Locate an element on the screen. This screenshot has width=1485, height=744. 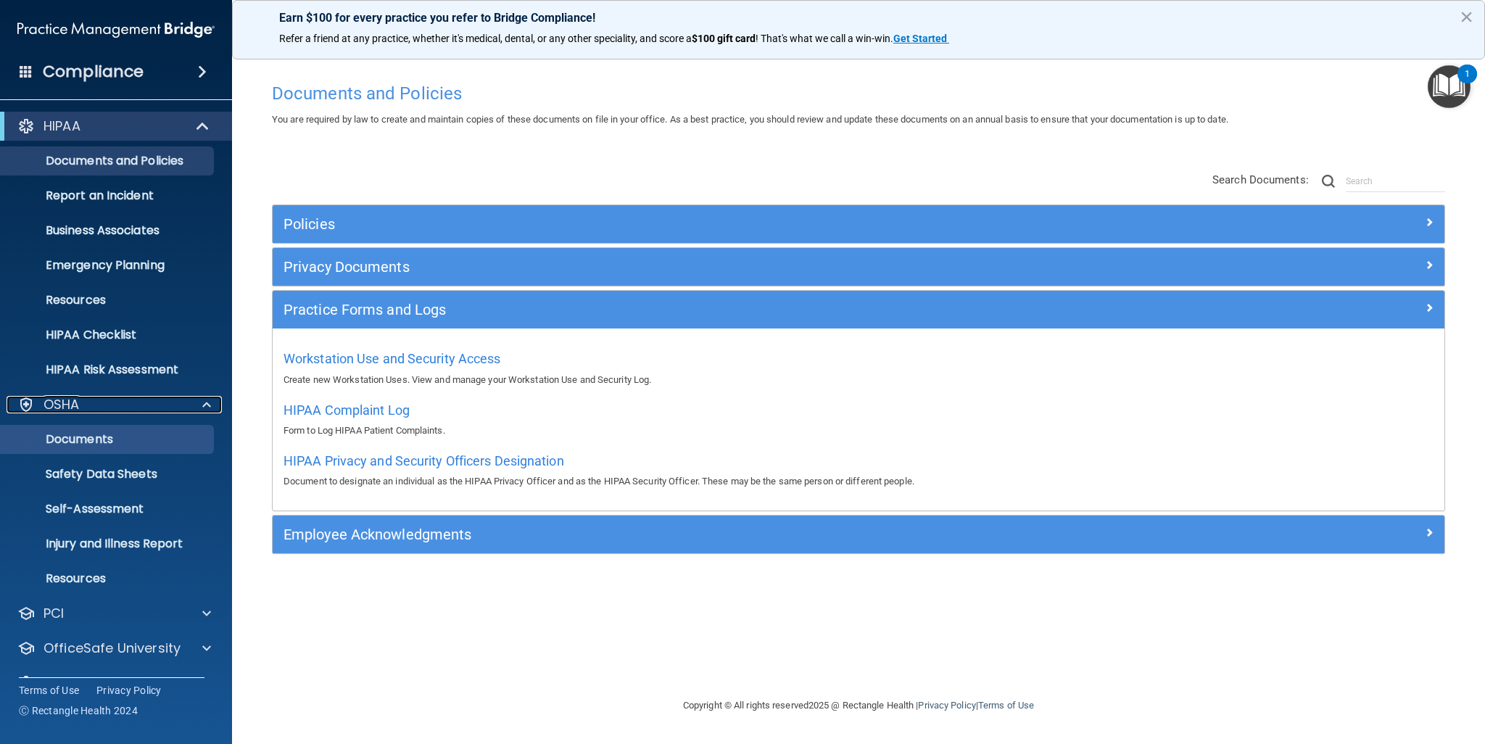
p: Earn $100 for every practice you refer to Bridge Compliance! is located at coordinates (858, 17).